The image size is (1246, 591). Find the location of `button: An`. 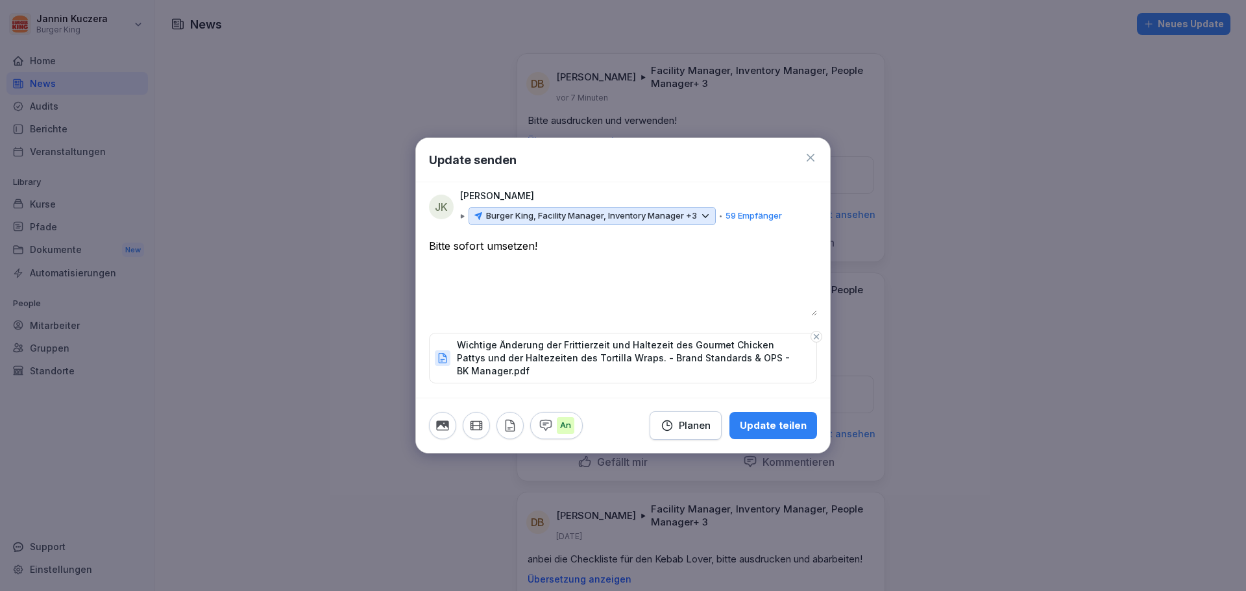

button: An is located at coordinates (556, 426).